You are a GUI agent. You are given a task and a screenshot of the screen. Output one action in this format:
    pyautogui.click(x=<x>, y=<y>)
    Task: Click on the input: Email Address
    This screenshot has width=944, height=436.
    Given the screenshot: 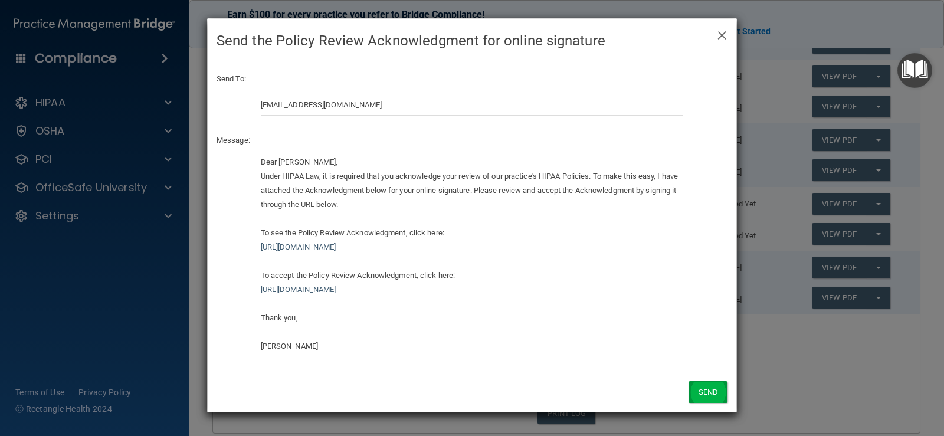 What is the action you would take?
    pyautogui.click(x=472, y=104)
    